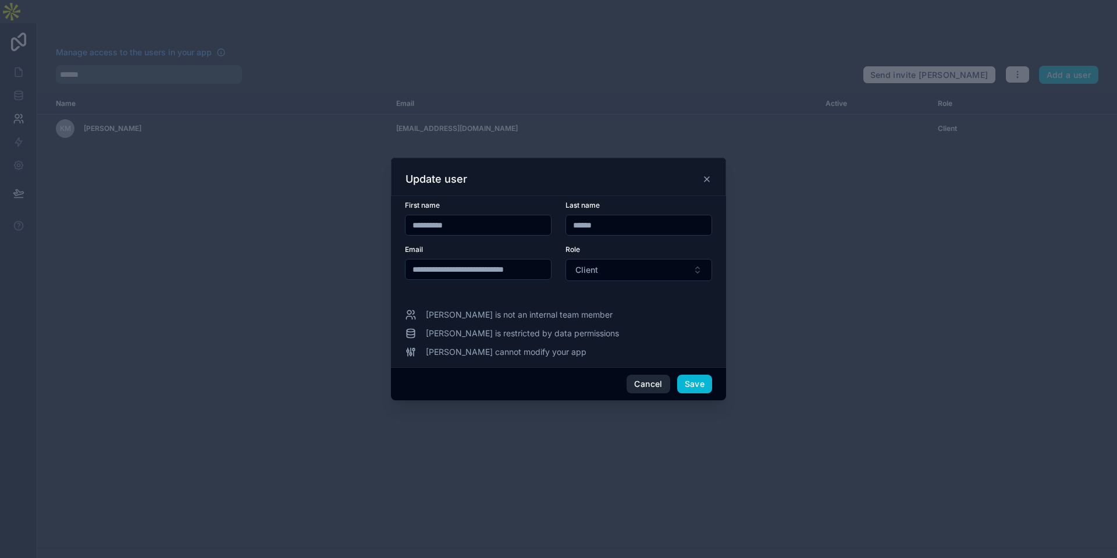  What do you see at coordinates (436, 179) in the screenshot?
I see `h3: Update user` at bounding box center [436, 179].